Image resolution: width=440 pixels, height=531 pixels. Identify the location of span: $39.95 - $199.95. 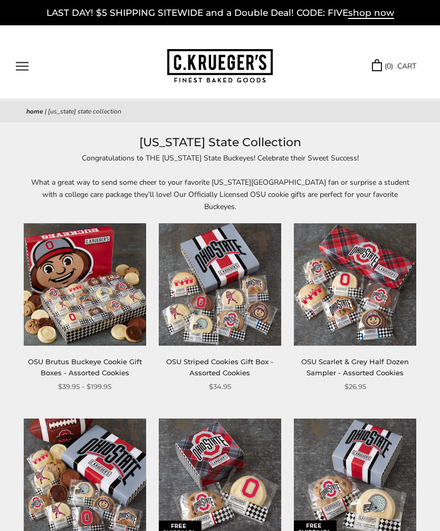
(84, 386).